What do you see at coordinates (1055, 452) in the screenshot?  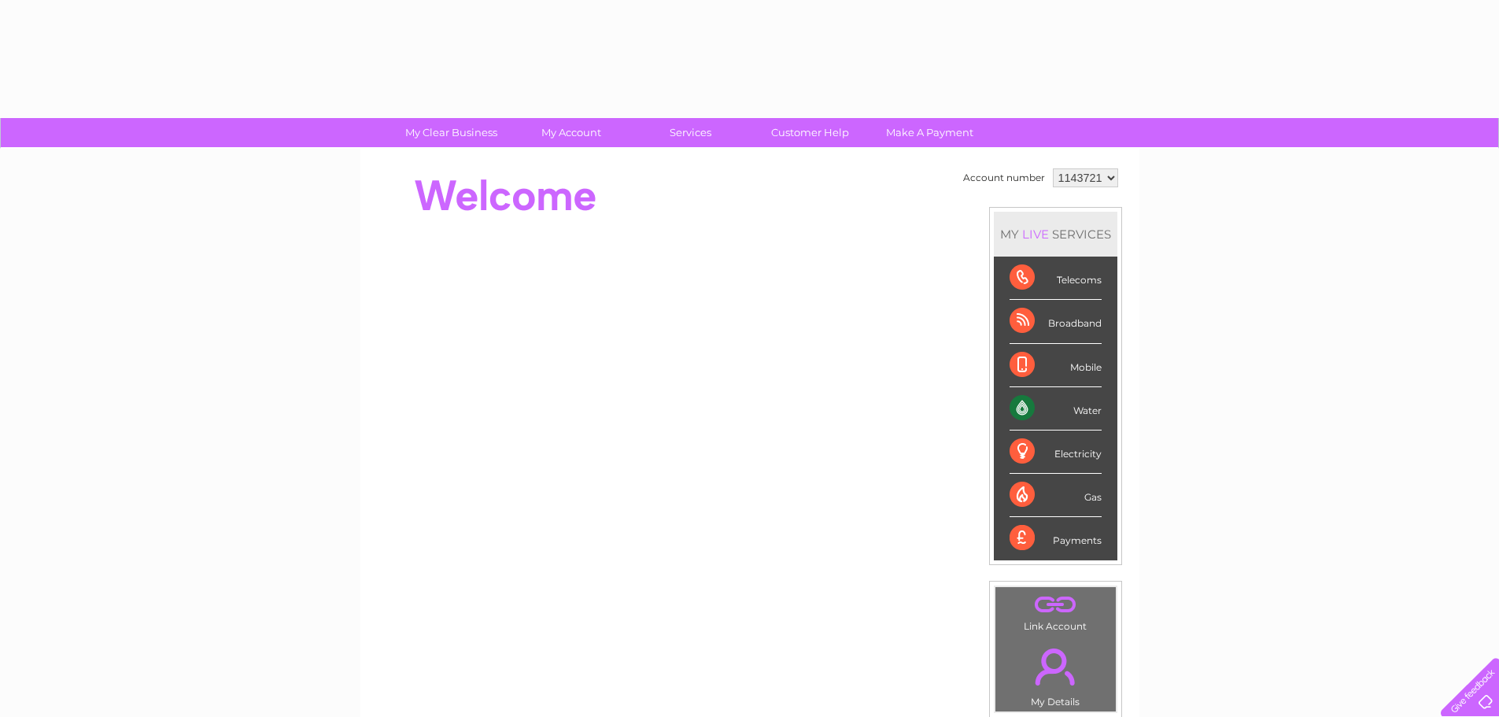 I see `div: Electricity` at bounding box center [1055, 452].